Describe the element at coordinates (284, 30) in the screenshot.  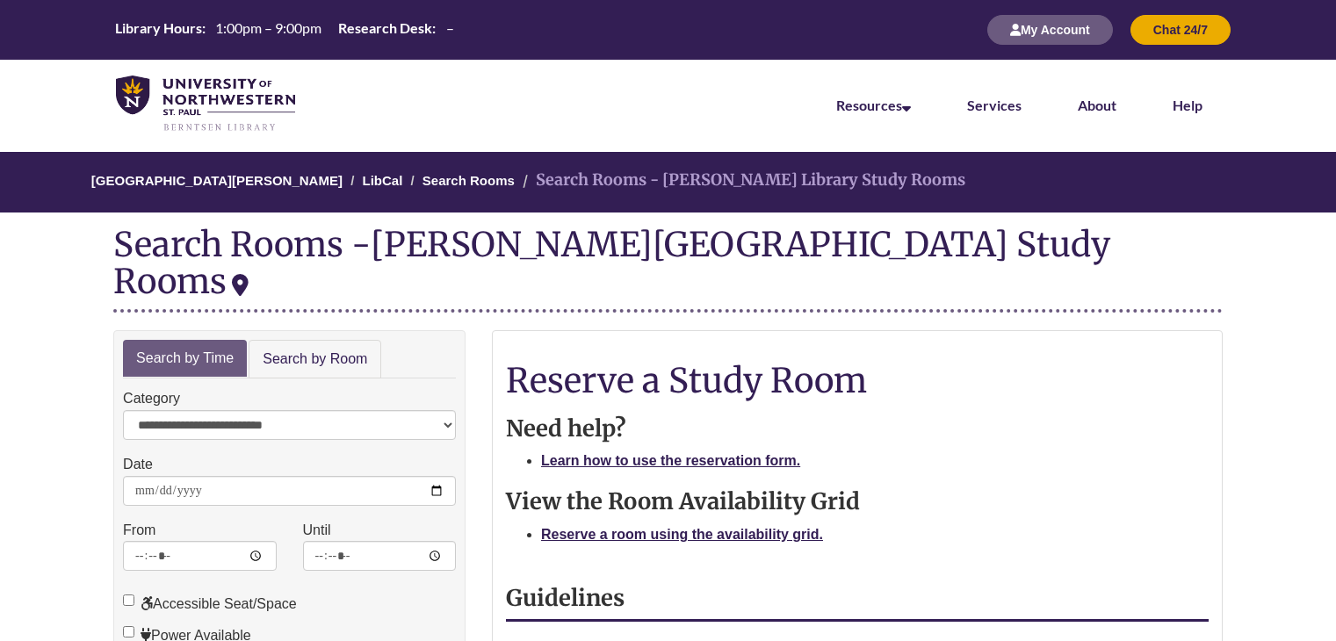
I see `a: Hours Today` at that location.